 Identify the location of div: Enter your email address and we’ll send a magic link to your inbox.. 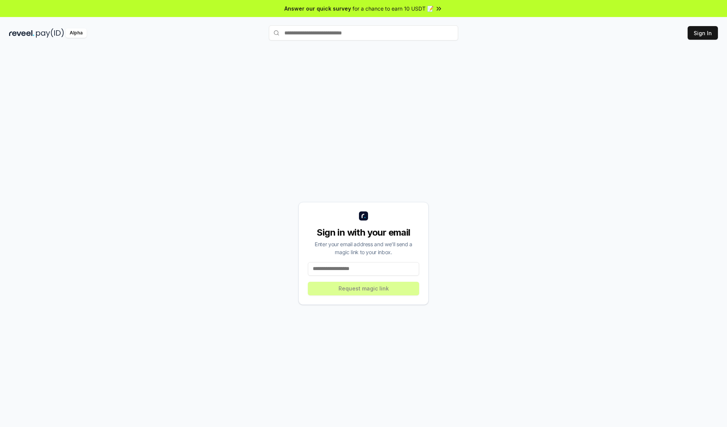
(363, 248).